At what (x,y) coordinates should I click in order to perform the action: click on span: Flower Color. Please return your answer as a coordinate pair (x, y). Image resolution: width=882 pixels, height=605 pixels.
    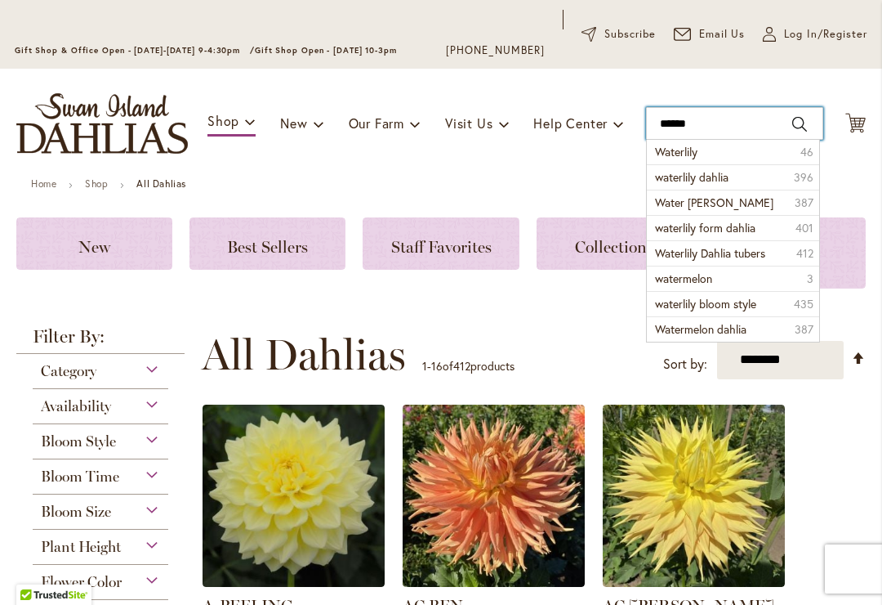
    Looking at the image, I should click on (81, 582).